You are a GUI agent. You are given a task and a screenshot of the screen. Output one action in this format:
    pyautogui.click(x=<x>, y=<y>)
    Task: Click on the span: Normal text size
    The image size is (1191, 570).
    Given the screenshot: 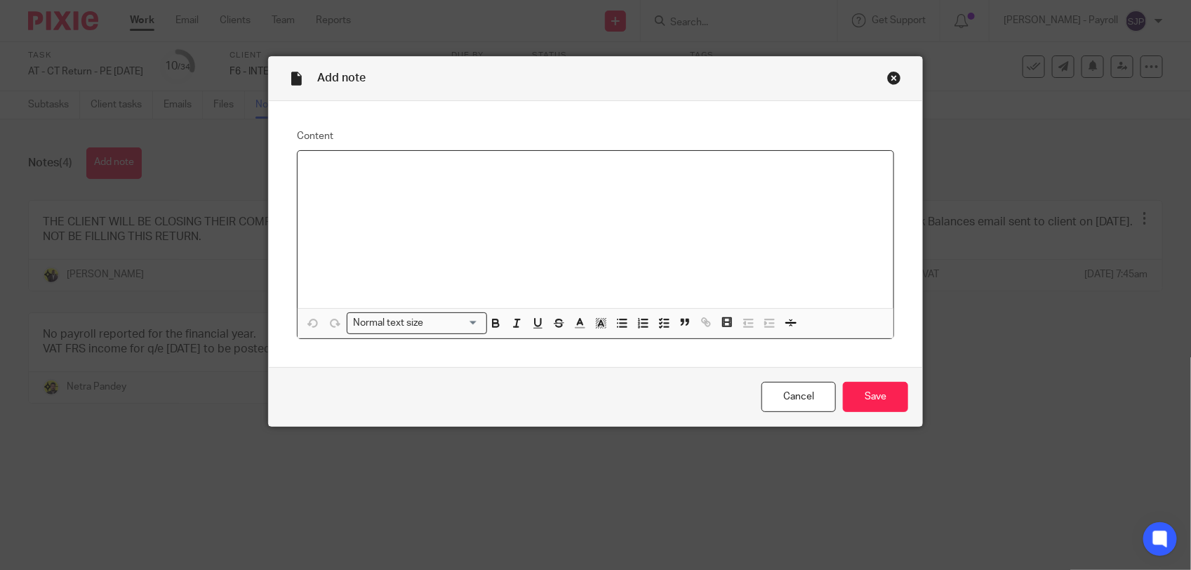 What is the action you would take?
    pyautogui.click(x=388, y=323)
    